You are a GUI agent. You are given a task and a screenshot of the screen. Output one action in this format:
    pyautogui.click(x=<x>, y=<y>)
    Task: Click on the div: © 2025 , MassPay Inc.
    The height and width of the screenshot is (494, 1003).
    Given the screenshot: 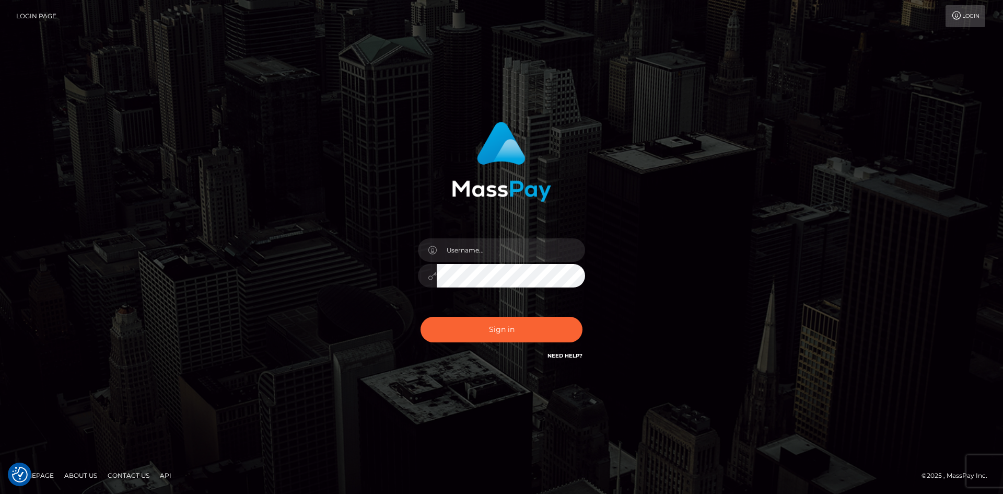 What is the action you would take?
    pyautogui.click(x=958, y=476)
    